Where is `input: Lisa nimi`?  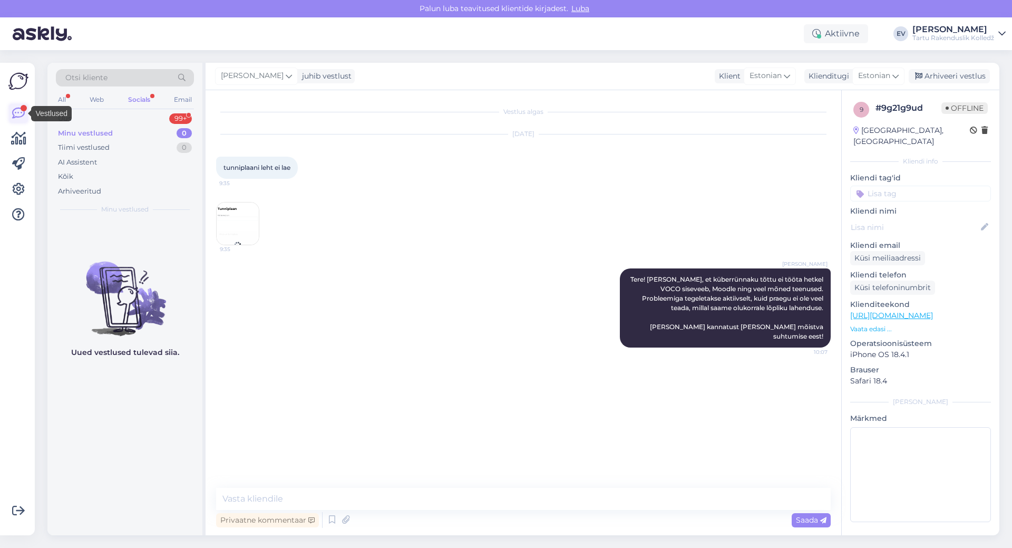 input: Lisa nimi is located at coordinates (915, 227).